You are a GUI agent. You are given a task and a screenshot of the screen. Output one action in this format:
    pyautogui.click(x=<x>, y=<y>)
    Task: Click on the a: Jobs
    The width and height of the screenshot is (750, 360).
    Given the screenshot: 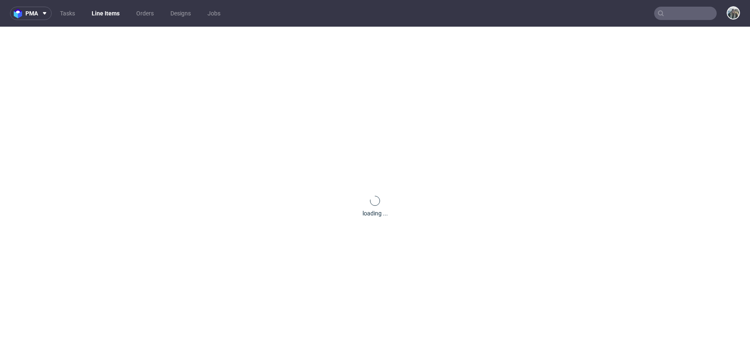 What is the action you would take?
    pyautogui.click(x=214, y=13)
    